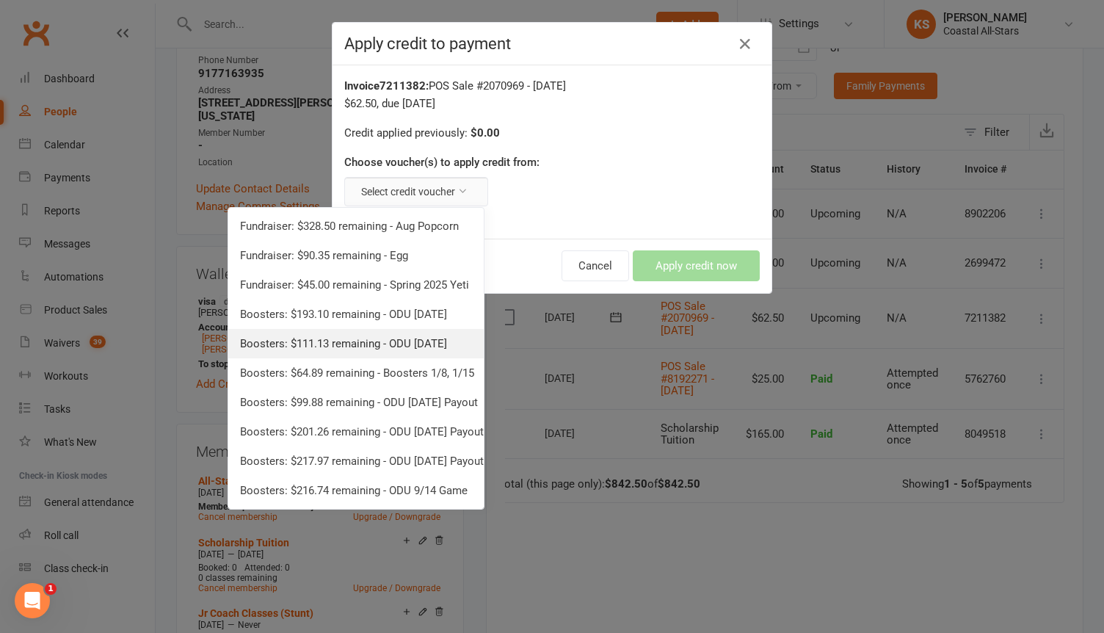 The width and height of the screenshot is (1104, 633). I want to click on strong: $0.00, so click(485, 133).